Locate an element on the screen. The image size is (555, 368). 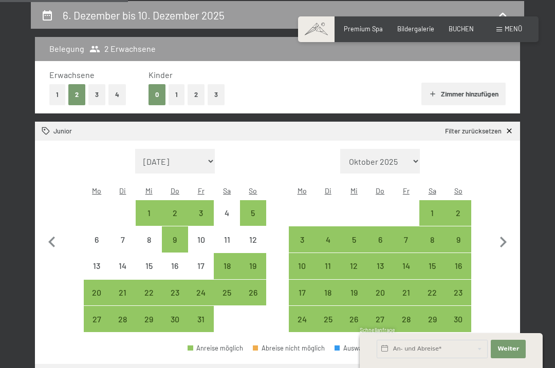
div: Wed Oct 22 2025 is located at coordinates (148, 293).